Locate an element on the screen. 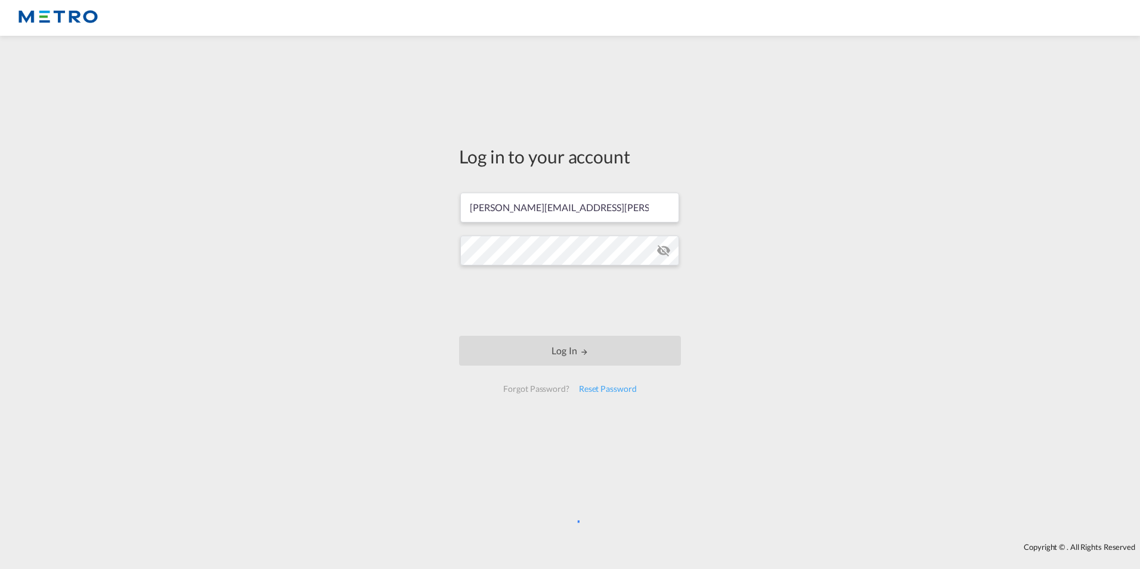 Image resolution: width=1140 pixels, height=569 pixels. button: LOGIN is located at coordinates (570, 351).